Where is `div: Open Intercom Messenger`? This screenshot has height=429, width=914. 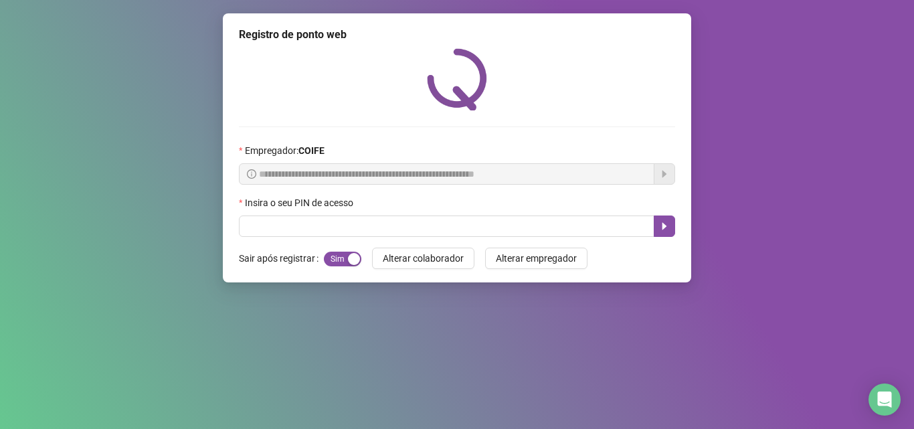 div: Open Intercom Messenger is located at coordinates (884, 399).